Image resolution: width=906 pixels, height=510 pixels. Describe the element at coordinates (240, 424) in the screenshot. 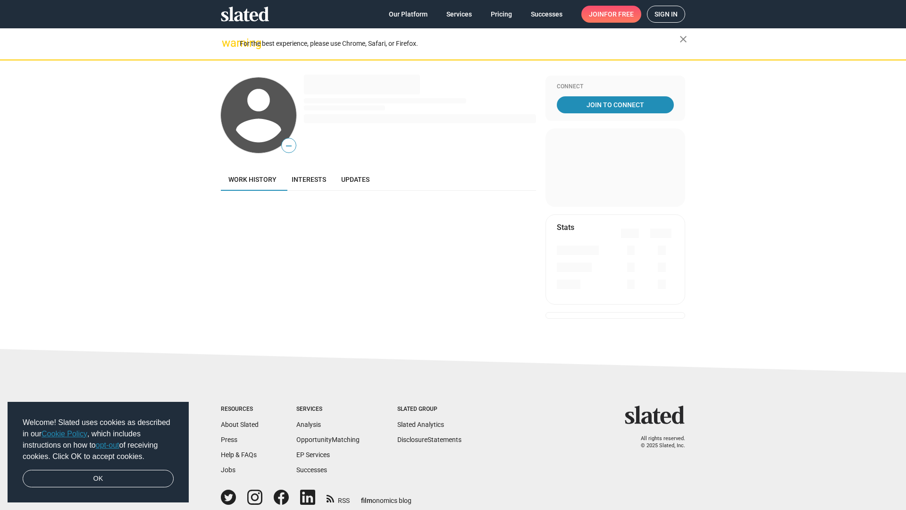

I see `a: About Slated` at that location.